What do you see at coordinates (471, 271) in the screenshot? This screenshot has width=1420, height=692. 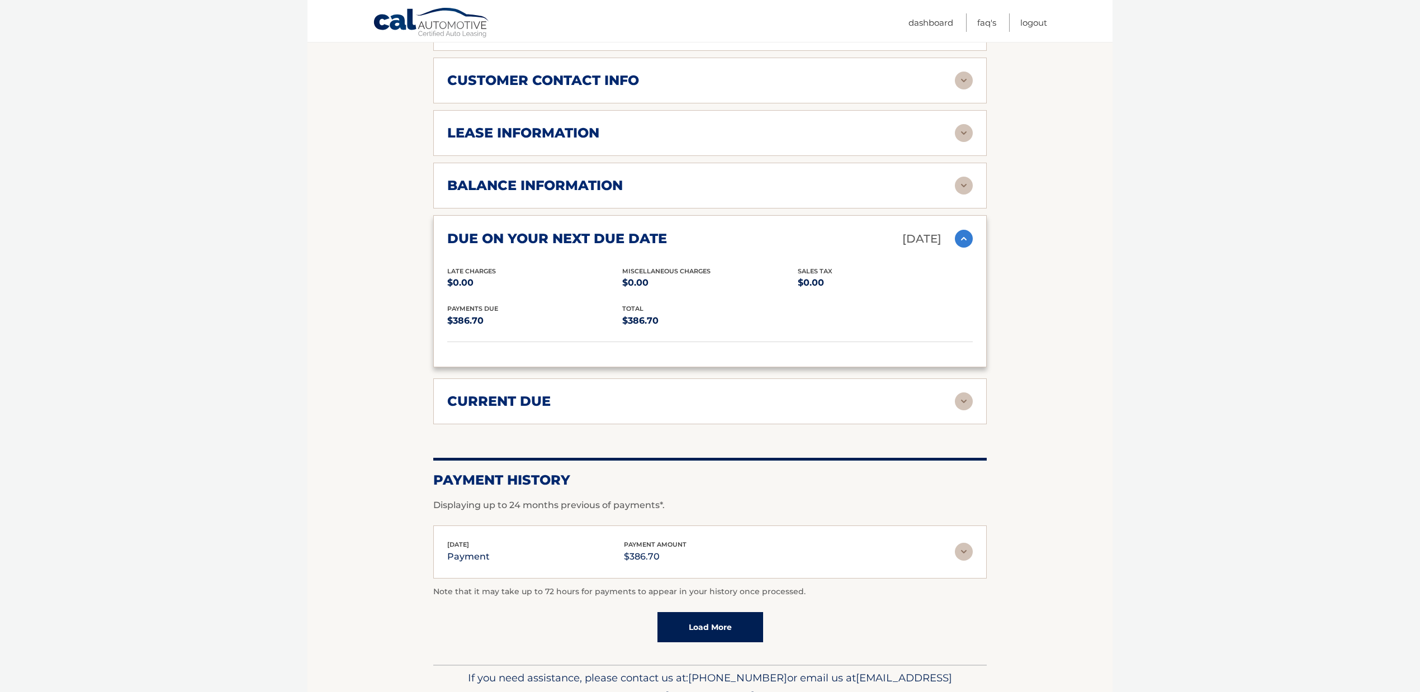 I see `span: Late Charges` at bounding box center [471, 271].